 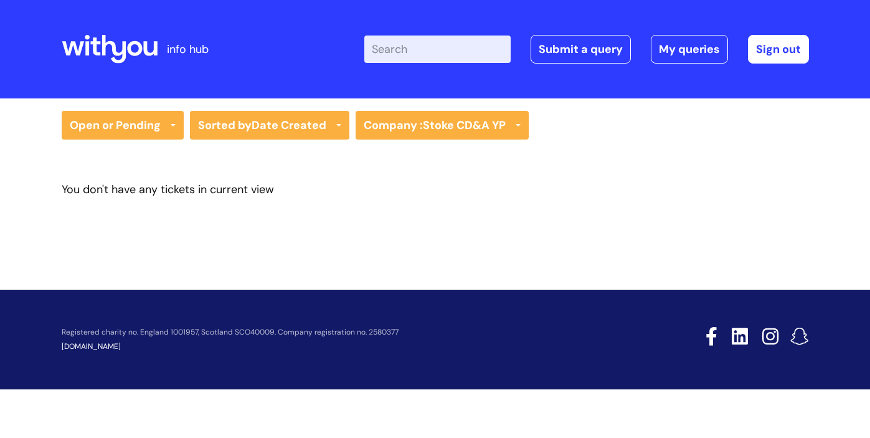 I want to click on strong: Stoke CD&A YP, so click(x=464, y=125).